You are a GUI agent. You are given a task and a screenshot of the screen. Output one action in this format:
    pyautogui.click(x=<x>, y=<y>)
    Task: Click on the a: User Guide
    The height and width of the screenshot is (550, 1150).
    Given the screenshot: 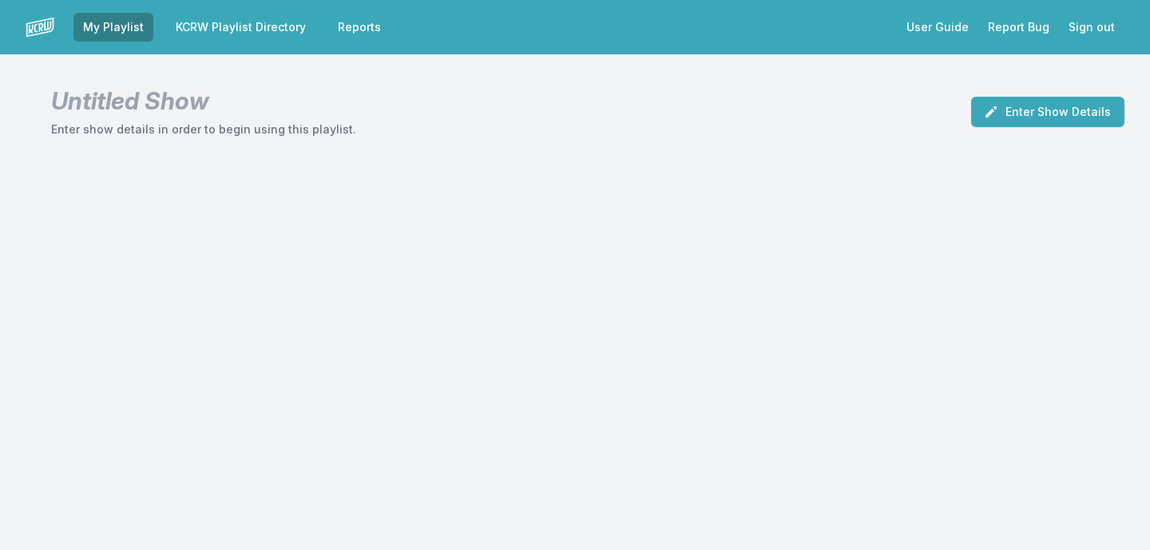 What is the action you would take?
    pyautogui.click(x=938, y=27)
    